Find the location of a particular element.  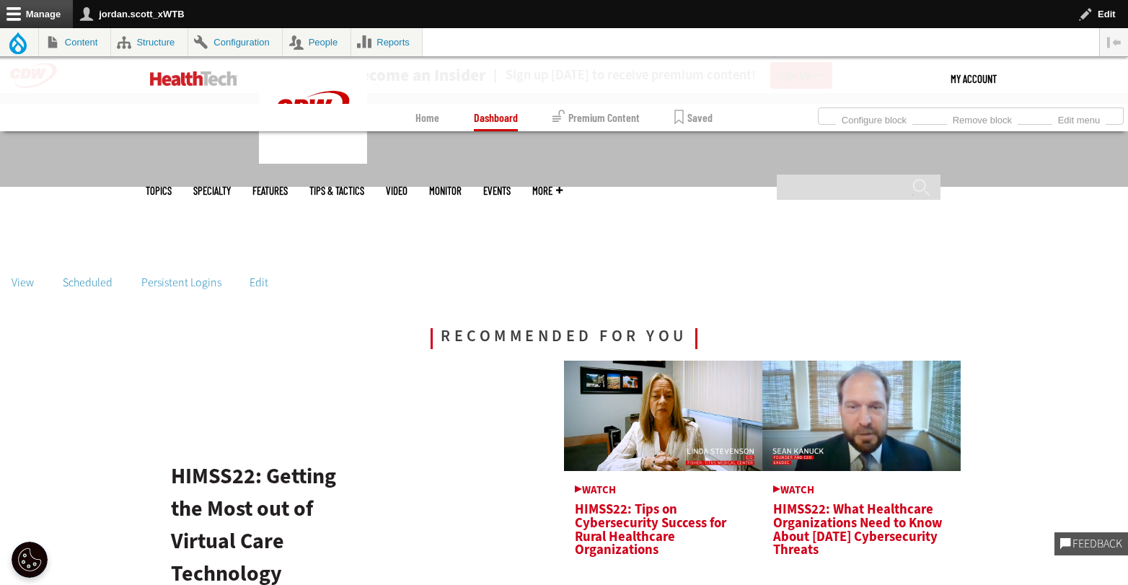

a: Structure is located at coordinates (149, 42).